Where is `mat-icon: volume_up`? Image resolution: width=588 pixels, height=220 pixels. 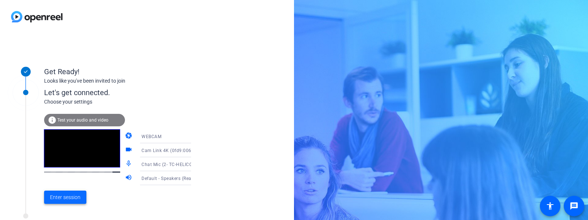 mat-icon: volume_up is located at coordinates (129, 178).